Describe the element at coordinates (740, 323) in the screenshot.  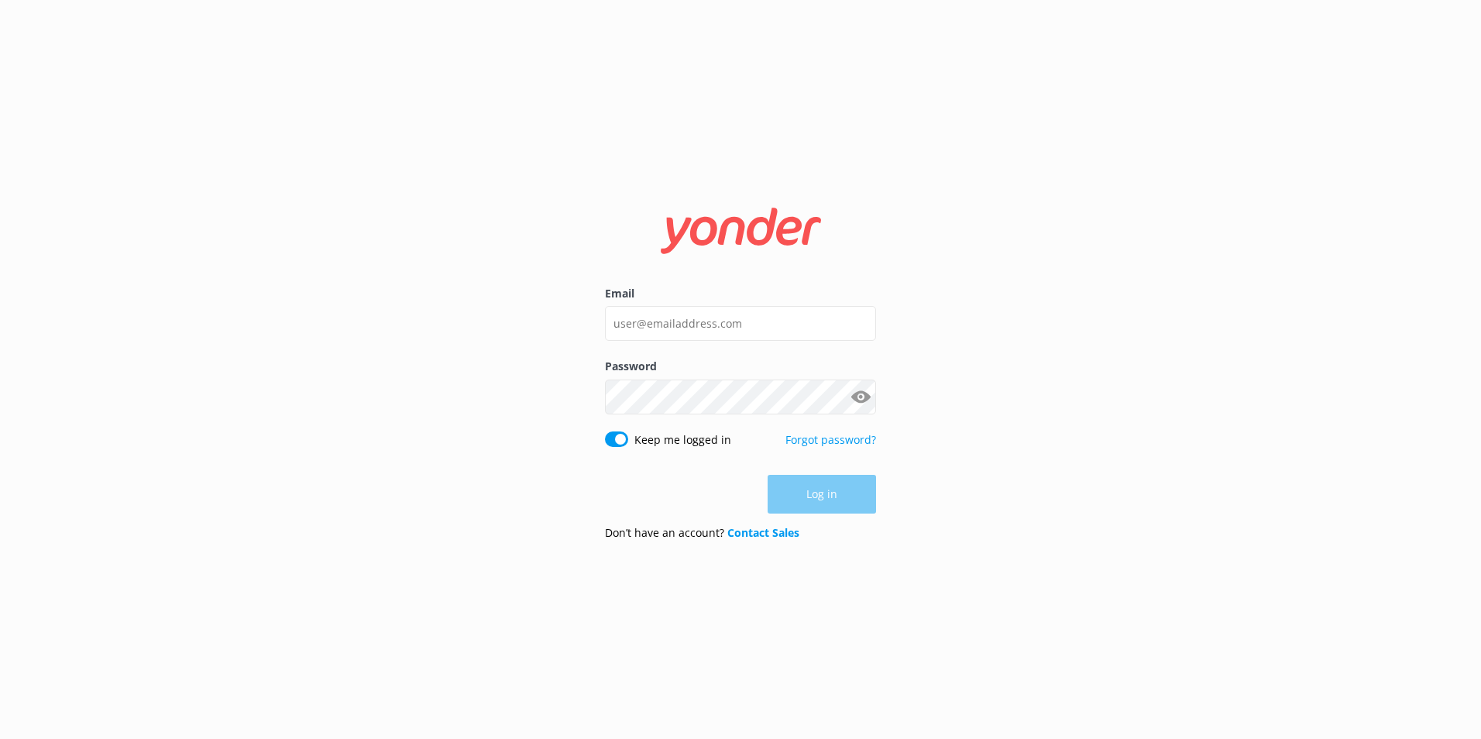
I see `input: user@emailaddress.com` at that location.